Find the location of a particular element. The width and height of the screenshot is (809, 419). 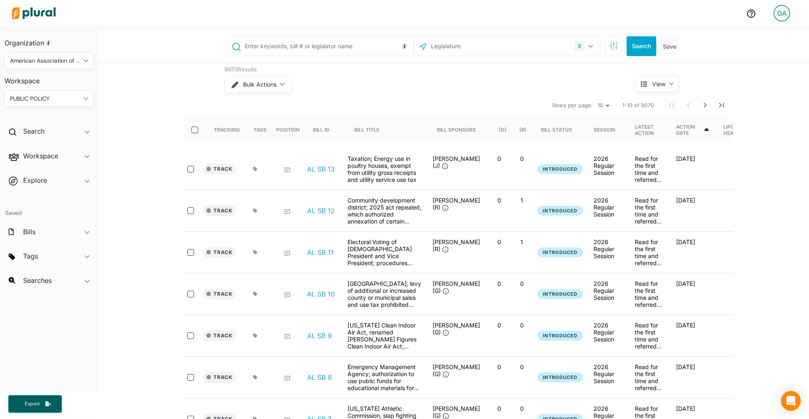

span: Search Filters is located at coordinates (614, 45).